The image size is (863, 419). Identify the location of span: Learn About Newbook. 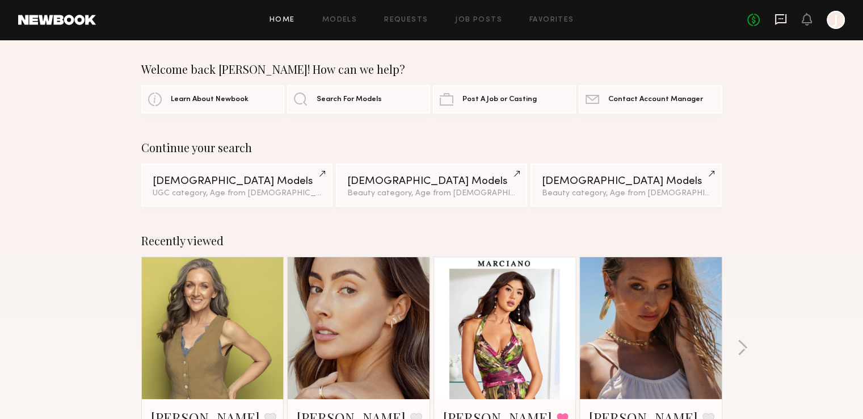
(209, 99).